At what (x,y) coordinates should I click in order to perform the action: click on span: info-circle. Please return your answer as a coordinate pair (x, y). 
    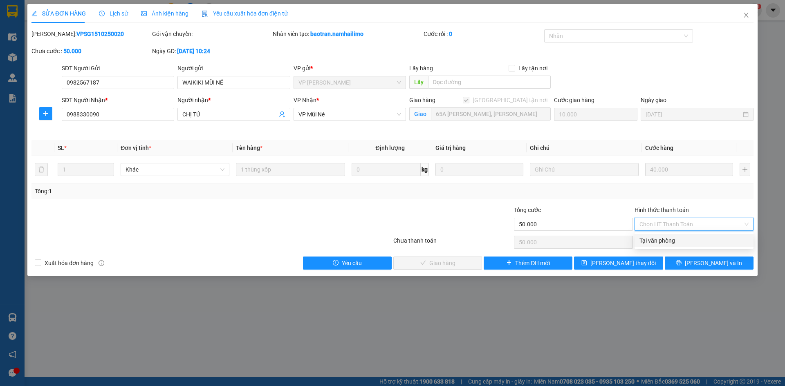
    Looking at the image, I should click on (101, 263).